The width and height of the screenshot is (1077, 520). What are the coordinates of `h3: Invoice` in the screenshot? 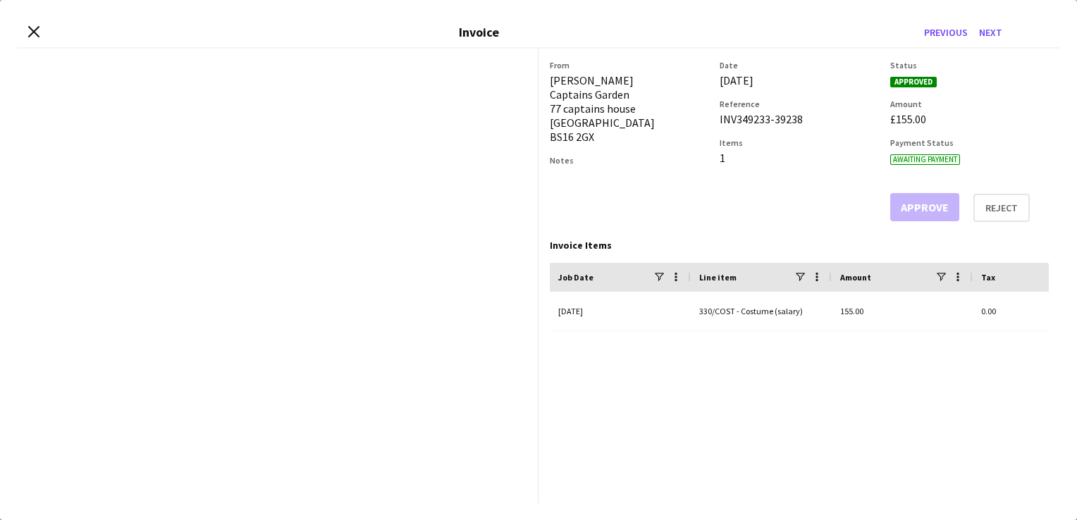 It's located at (479, 32).